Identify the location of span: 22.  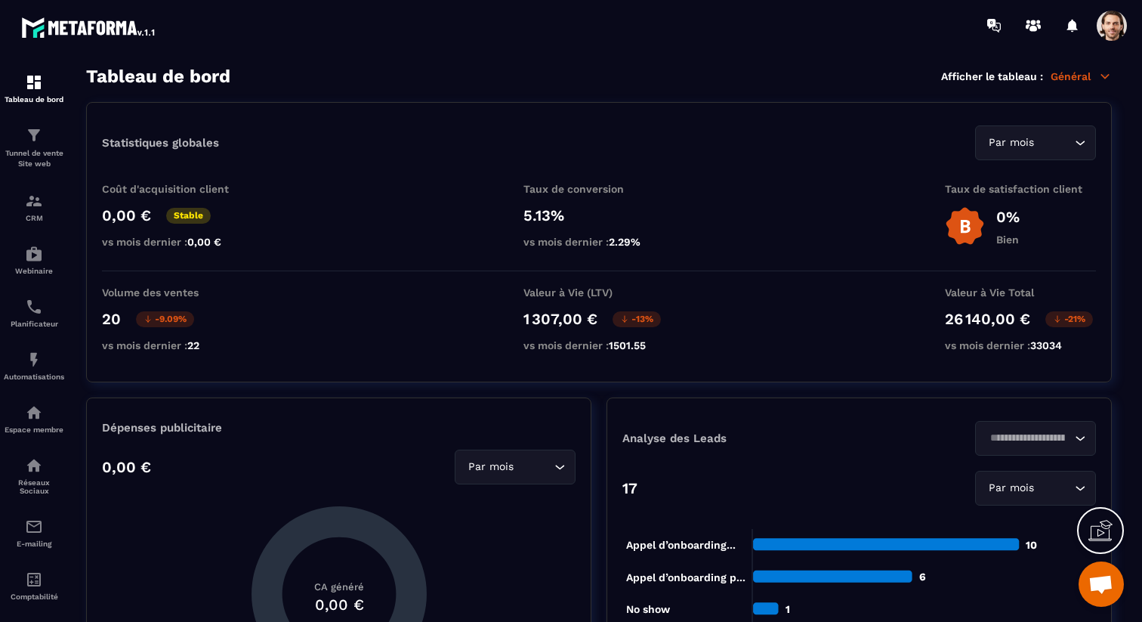
(193, 345).